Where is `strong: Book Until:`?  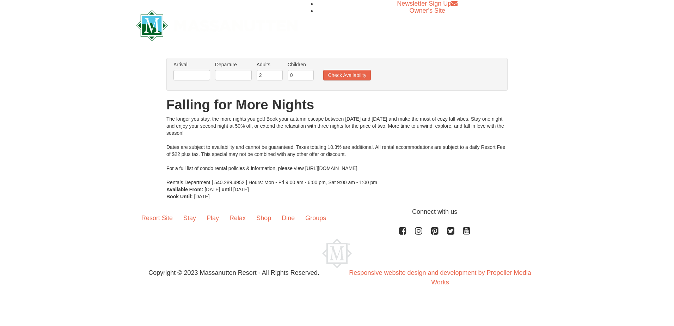
strong: Book Until: is located at coordinates (180, 196).